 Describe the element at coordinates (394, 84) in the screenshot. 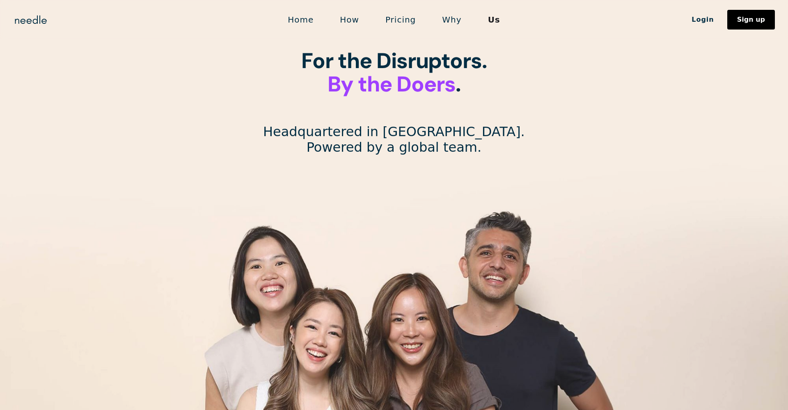

I see `h1: For the Disruptors. ‍ . ‍` at that location.